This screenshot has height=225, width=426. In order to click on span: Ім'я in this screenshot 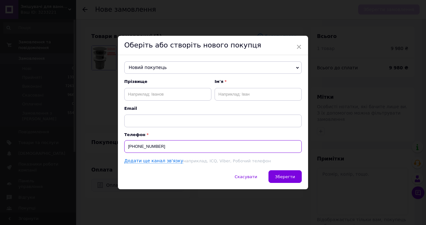, I will do `click(258, 82)`.